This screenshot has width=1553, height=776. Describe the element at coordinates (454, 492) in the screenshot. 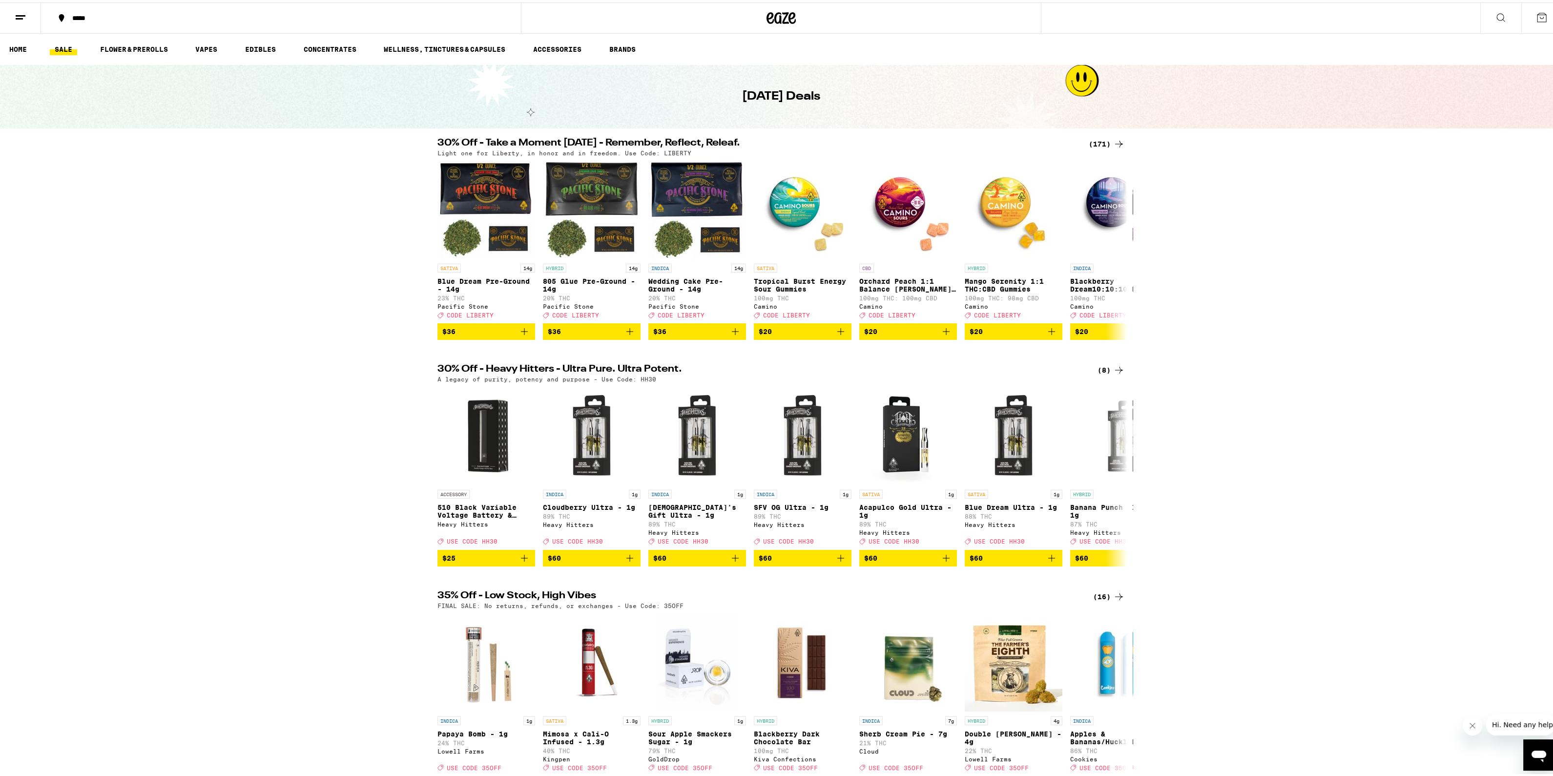

I see `p: ACCESSORY` at that location.